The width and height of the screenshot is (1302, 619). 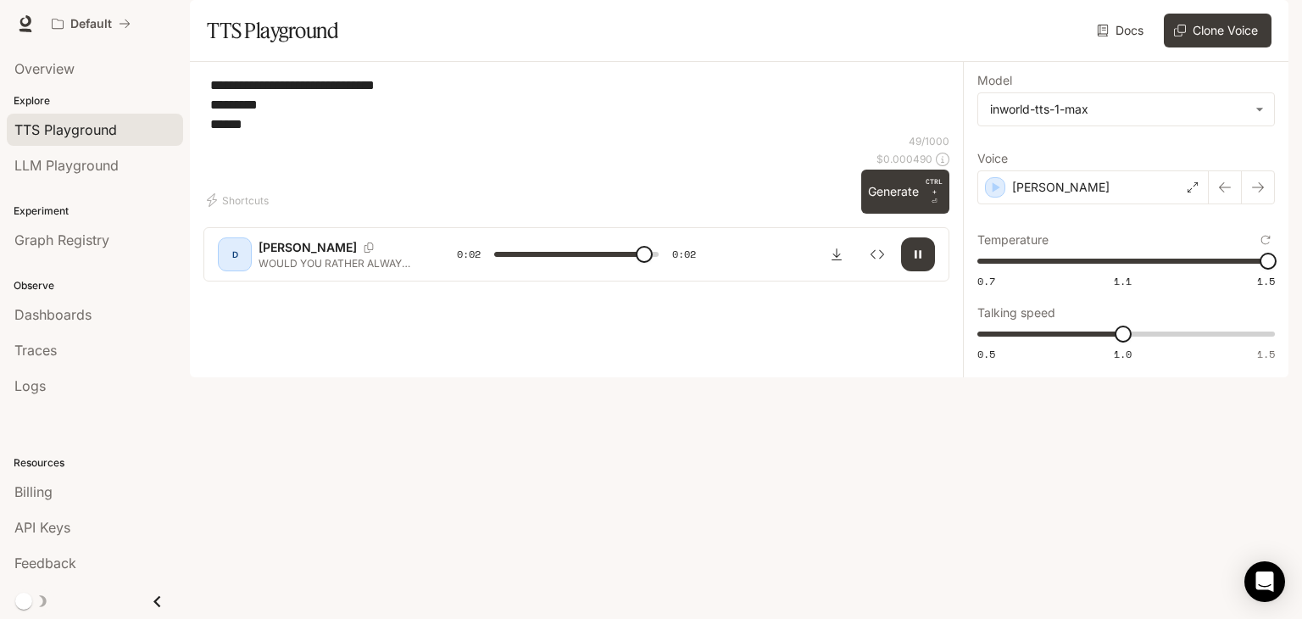 What do you see at coordinates (929, 141) in the screenshot?
I see `p: 49 / 1000` at bounding box center [929, 141].